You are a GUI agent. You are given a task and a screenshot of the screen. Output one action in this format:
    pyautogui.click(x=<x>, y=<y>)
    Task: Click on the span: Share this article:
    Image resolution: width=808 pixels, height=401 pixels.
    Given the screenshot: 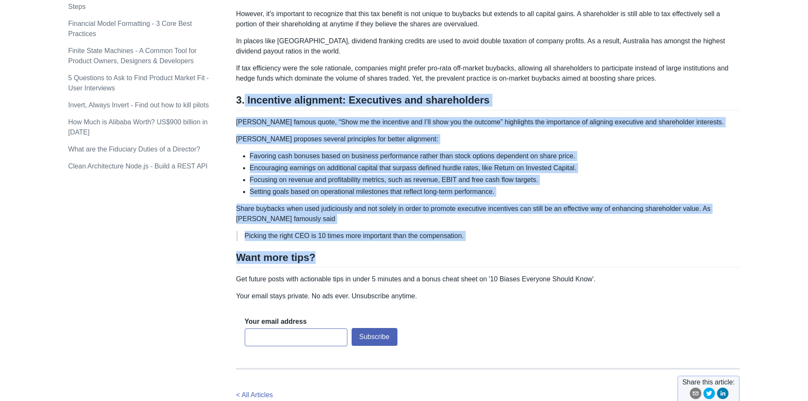 What is the action you would take?
    pyautogui.click(x=709, y=382)
    